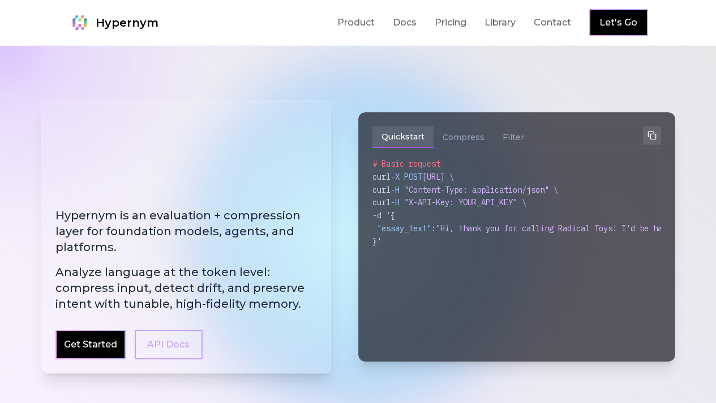 This screenshot has height=403, width=716. I want to click on span: -d '{, so click(384, 215).